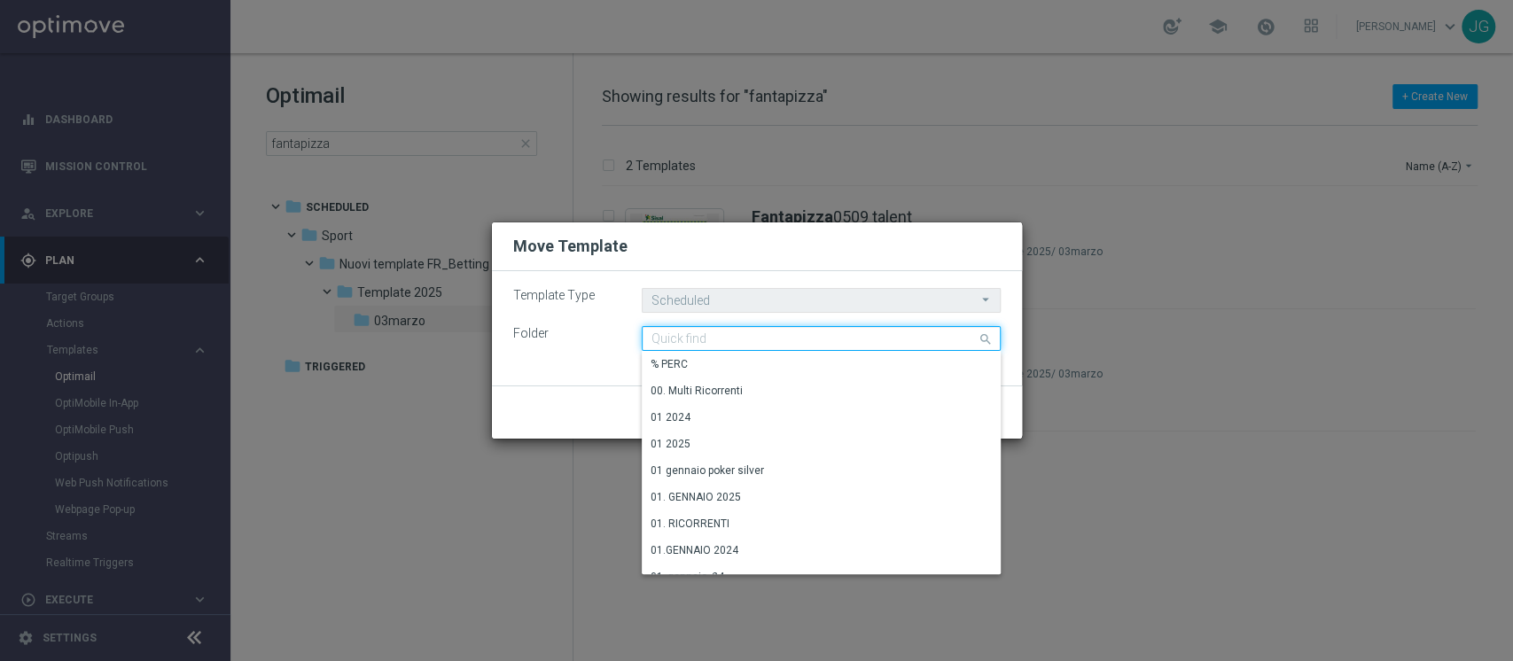 This screenshot has height=661, width=1513. I want to click on div: % PERC, so click(669, 364).